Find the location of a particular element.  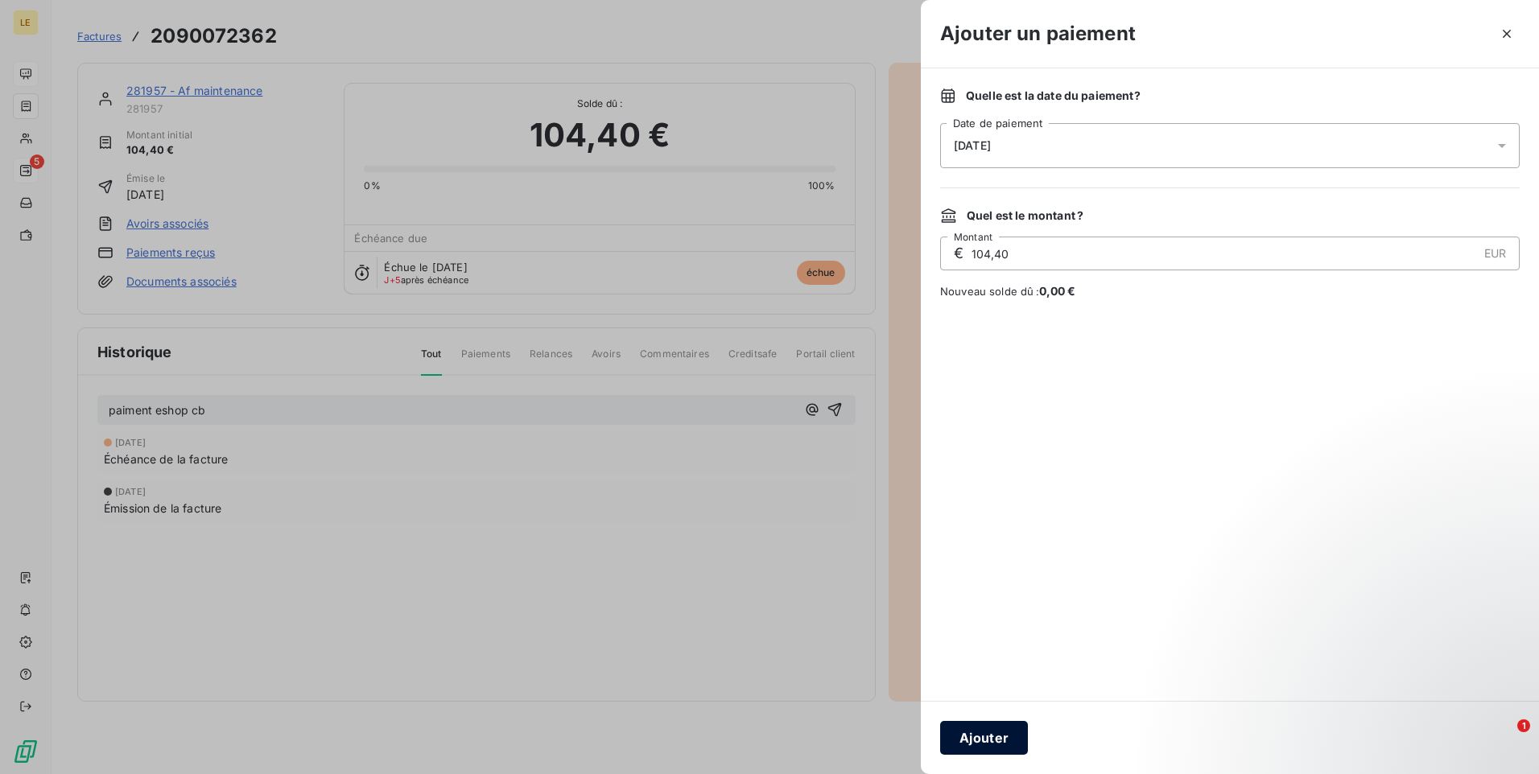

span: 0,00 € is located at coordinates (1058, 291).